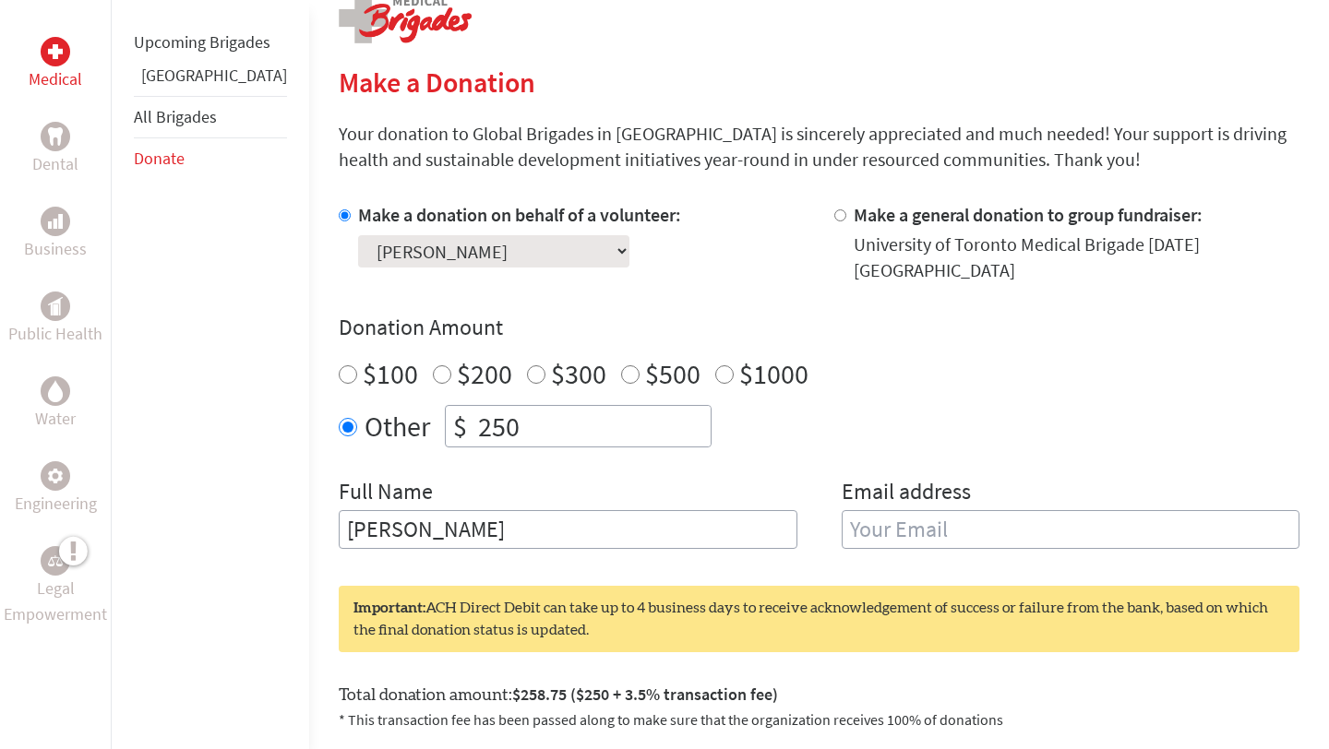 Image resolution: width=1329 pixels, height=749 pixels. What do you see at coordinates (55, 137) in the screenshot?
I see `div: Dental` at bounding box center [55, 137].